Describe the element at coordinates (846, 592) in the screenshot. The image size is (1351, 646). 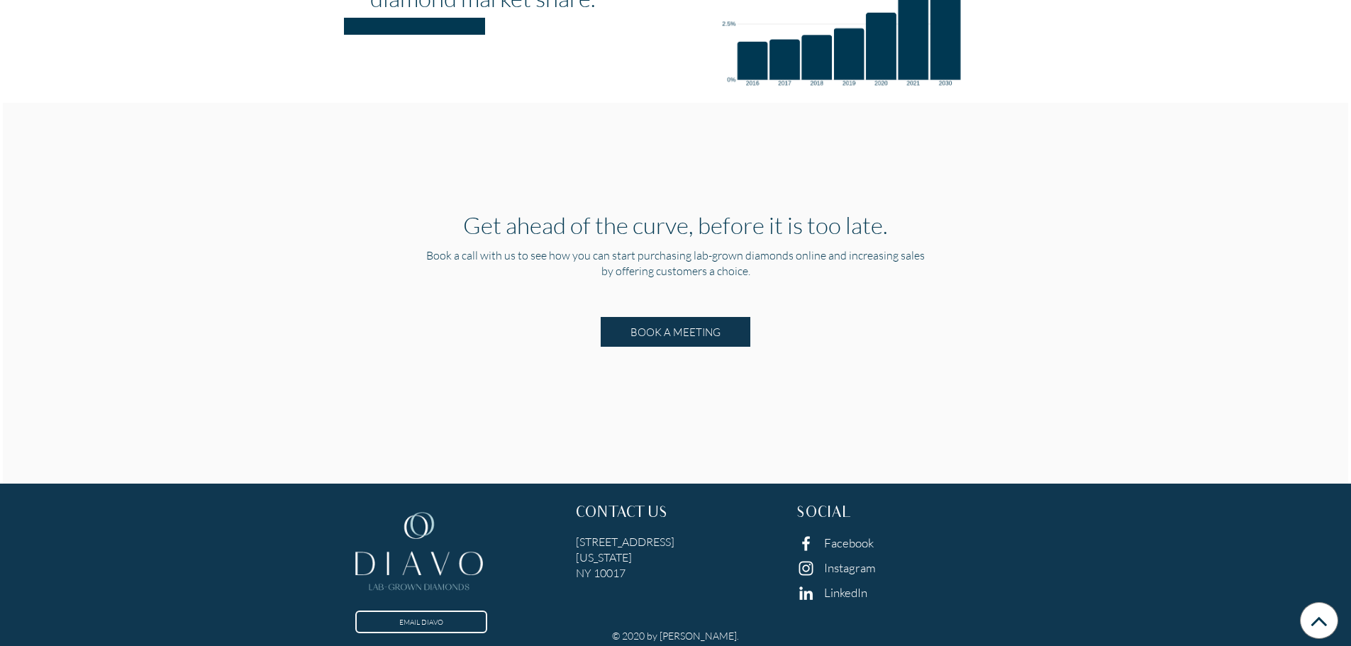
I see `a: LinkedIn` at that location.